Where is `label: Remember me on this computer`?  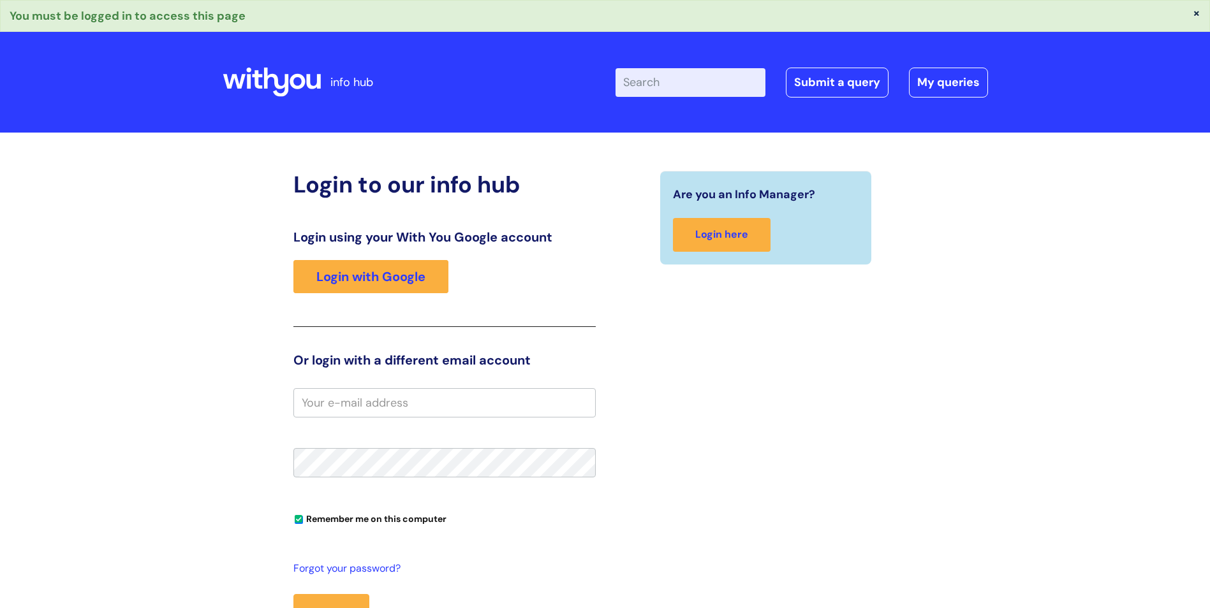 label: Remember me on this computer is located at coordinates (370, 518).